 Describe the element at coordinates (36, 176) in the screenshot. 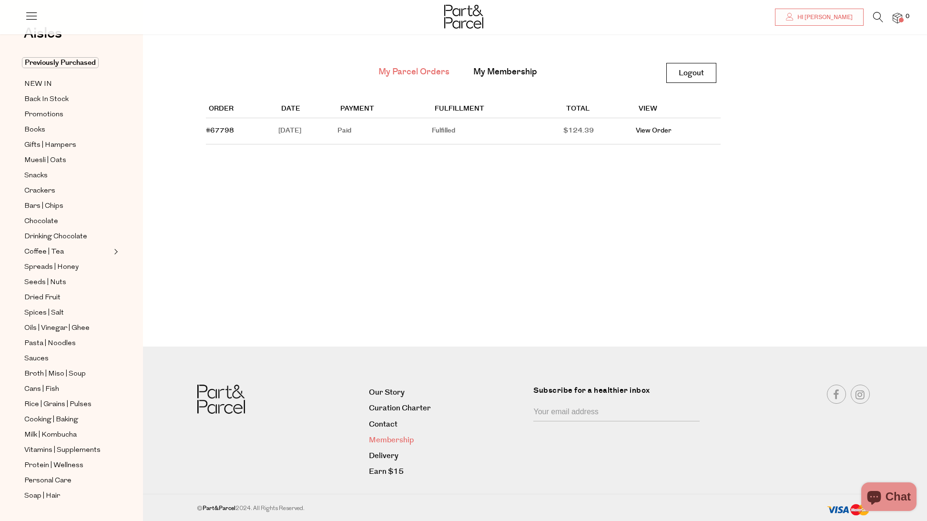

I see `span: Snacks` at that location.